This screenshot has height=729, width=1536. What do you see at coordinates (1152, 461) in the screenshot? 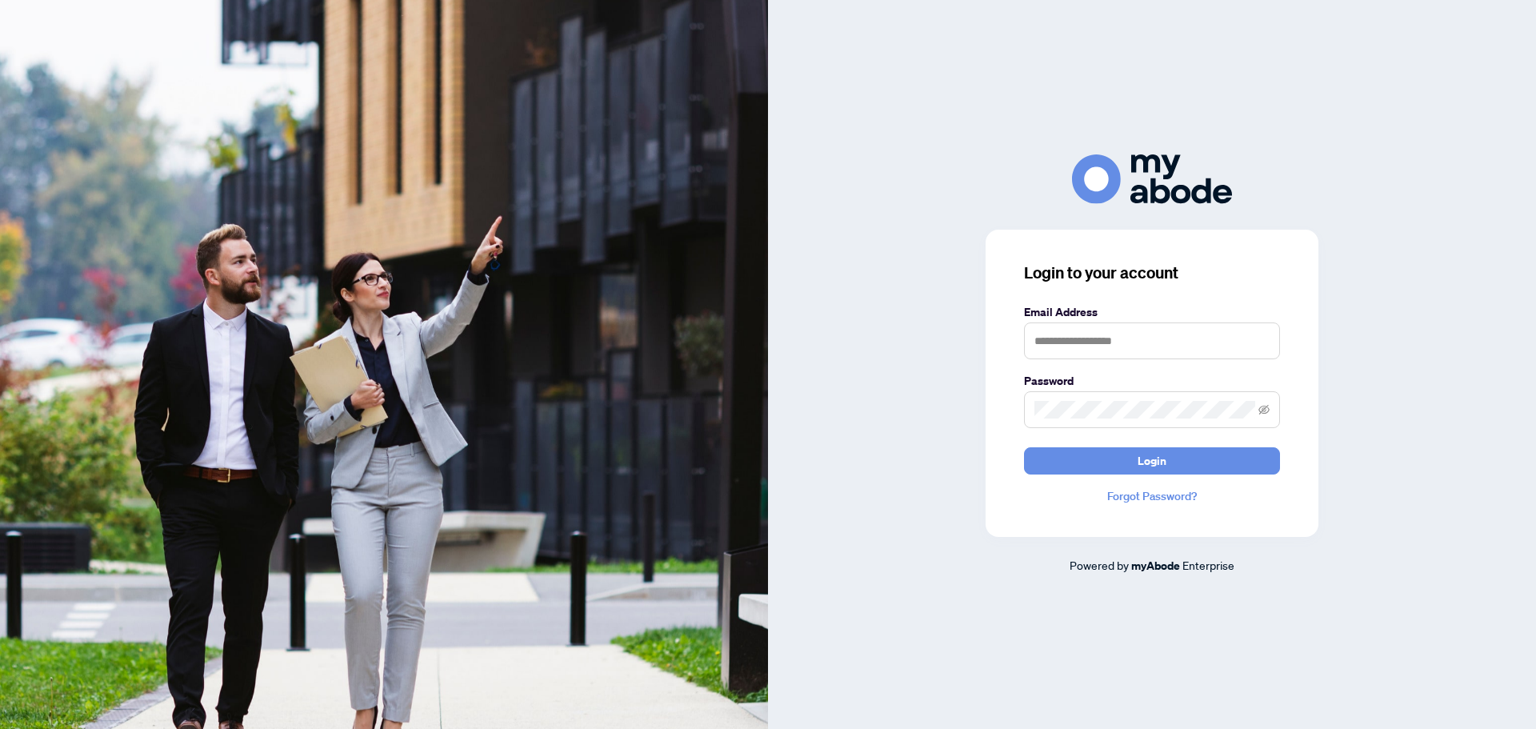
I see `button: Login` at bounding box center [1152, 461].